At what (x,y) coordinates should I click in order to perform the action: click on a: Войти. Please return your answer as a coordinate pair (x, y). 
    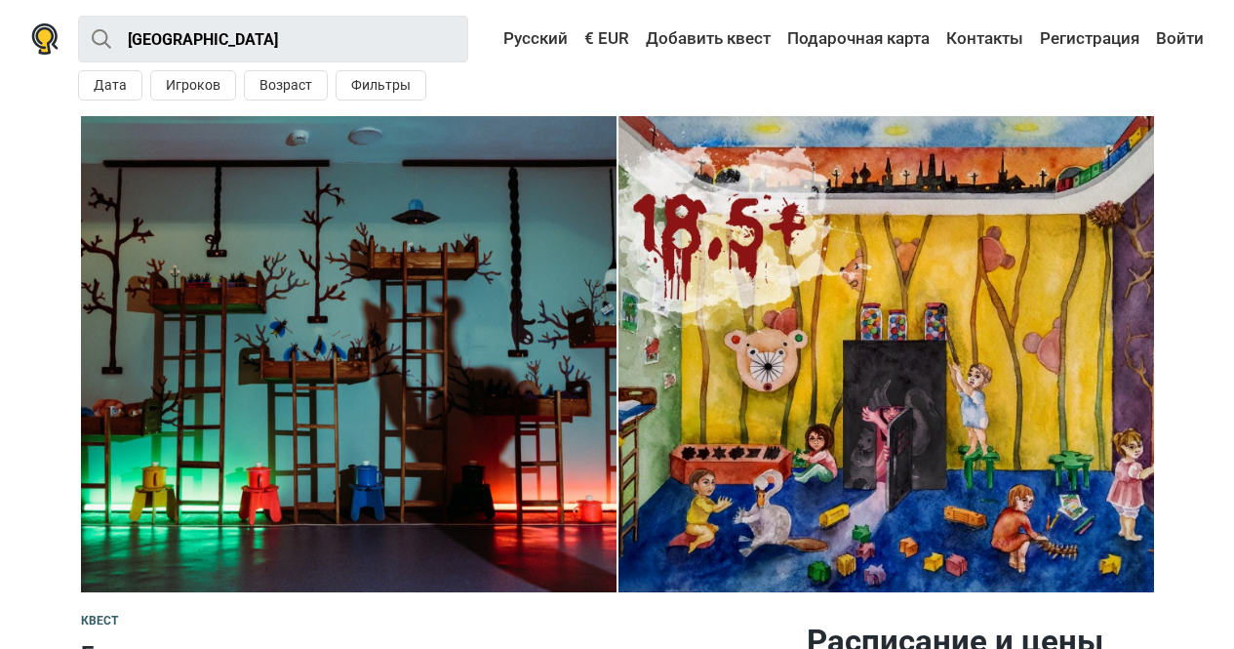
    Looking at the image, I should click on (1178, 39).